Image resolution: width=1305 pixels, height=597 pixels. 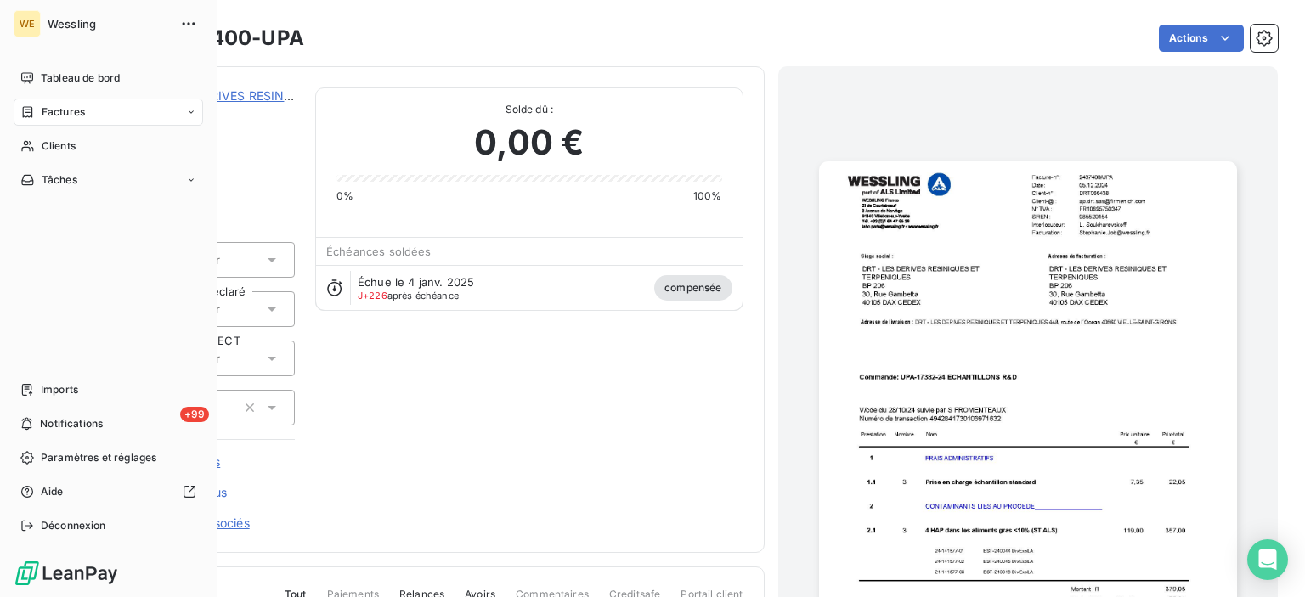 What do you see at coordinates (99, 458) in the screenshot?
I see `span: Paramètres et réglages` at bounding box center [99, 458].